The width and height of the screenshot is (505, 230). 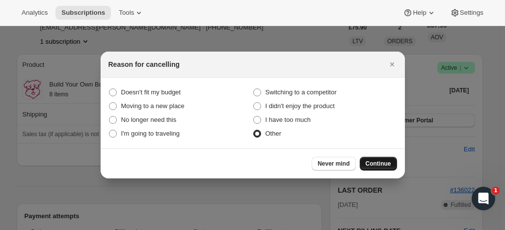 What do you see at coordinates (467, 13) in the screenshot?
I see `button: Settings` at bounding box center [467, 13].